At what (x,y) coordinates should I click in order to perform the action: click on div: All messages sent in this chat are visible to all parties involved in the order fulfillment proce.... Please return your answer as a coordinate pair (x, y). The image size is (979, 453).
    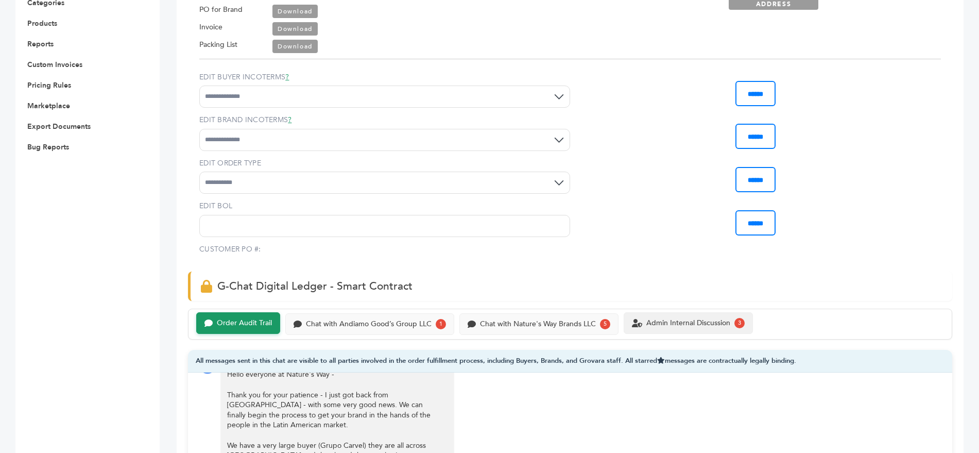
    Looking at the image, I should click on (570, 361).